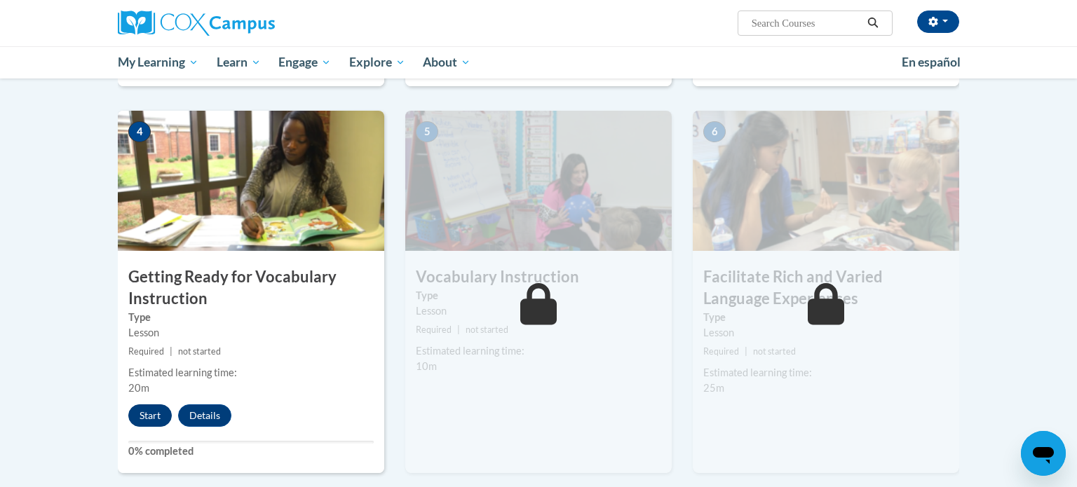 The height and width of the screenshot is (487, 1077). What do you see at coordinates (447, 62) in the screenshot?
I see `a: About` at bounding box center [447, 62].